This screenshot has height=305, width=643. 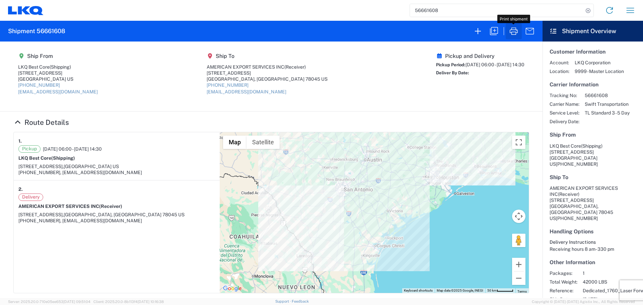 What do you see at coordinates (599, 71) in the screenshot?
I see `span: 9999 - Master Location` at bounding box center [599, 71].